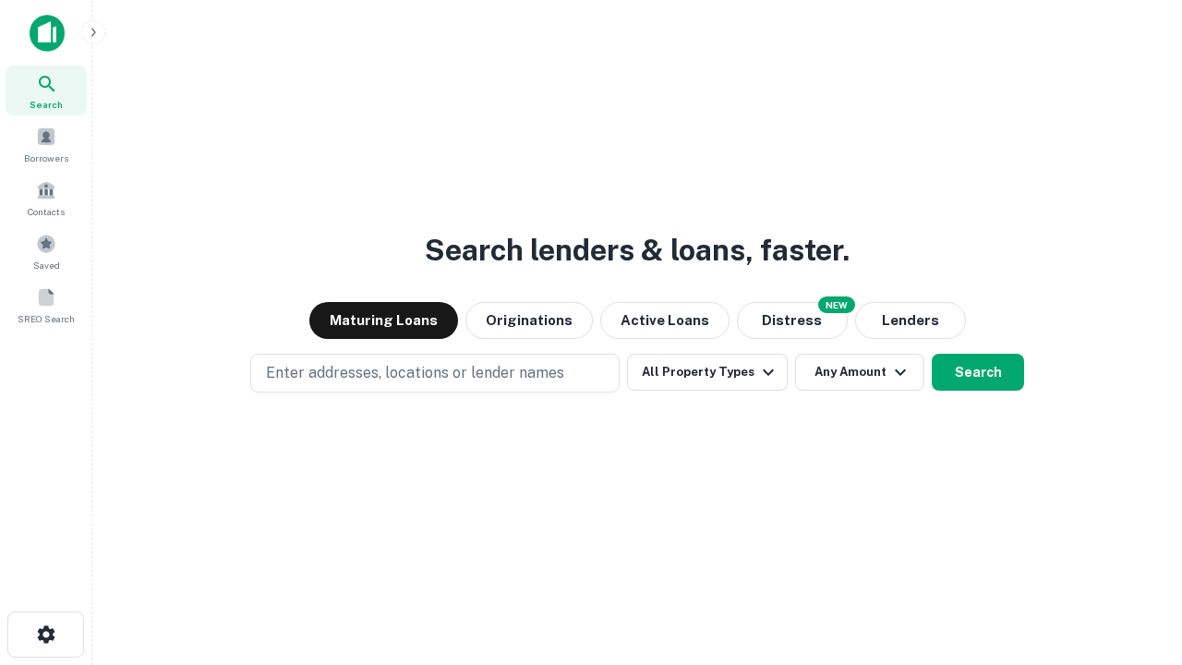 The width and height of the screenshot is (1182, 665). I want to click on button: Originations, so click(529, 320).